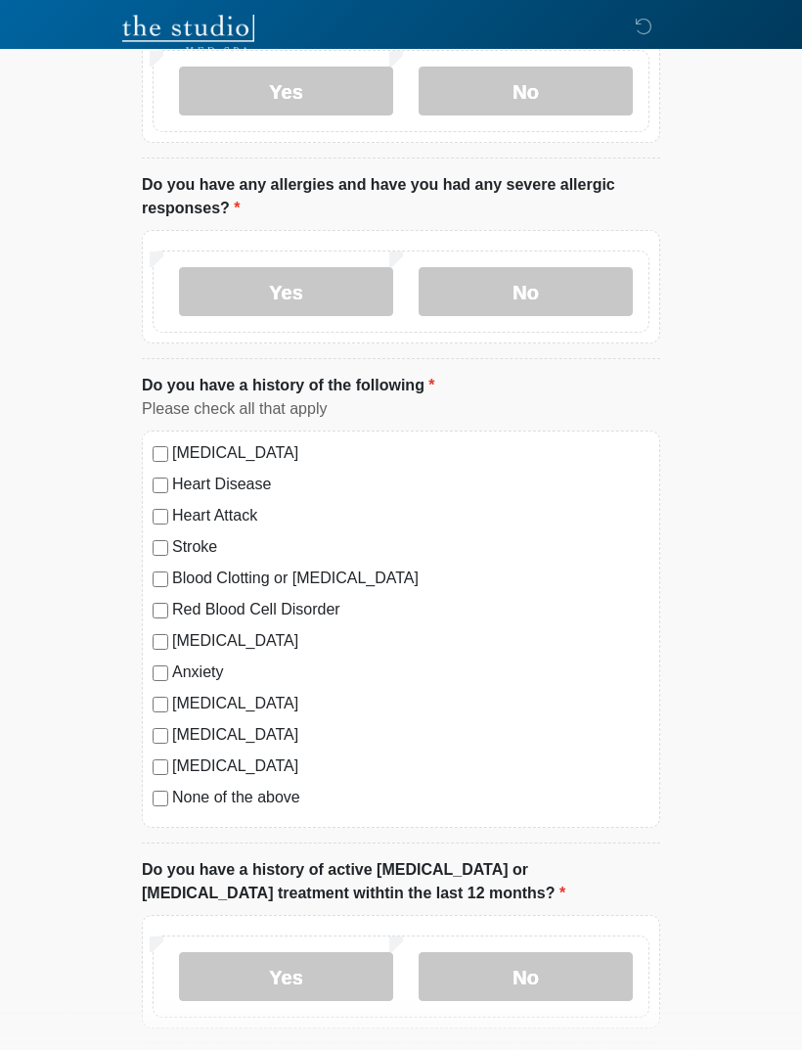 The image size is (802, 1050). I want to click on label: Stroke, so click(411, 547).